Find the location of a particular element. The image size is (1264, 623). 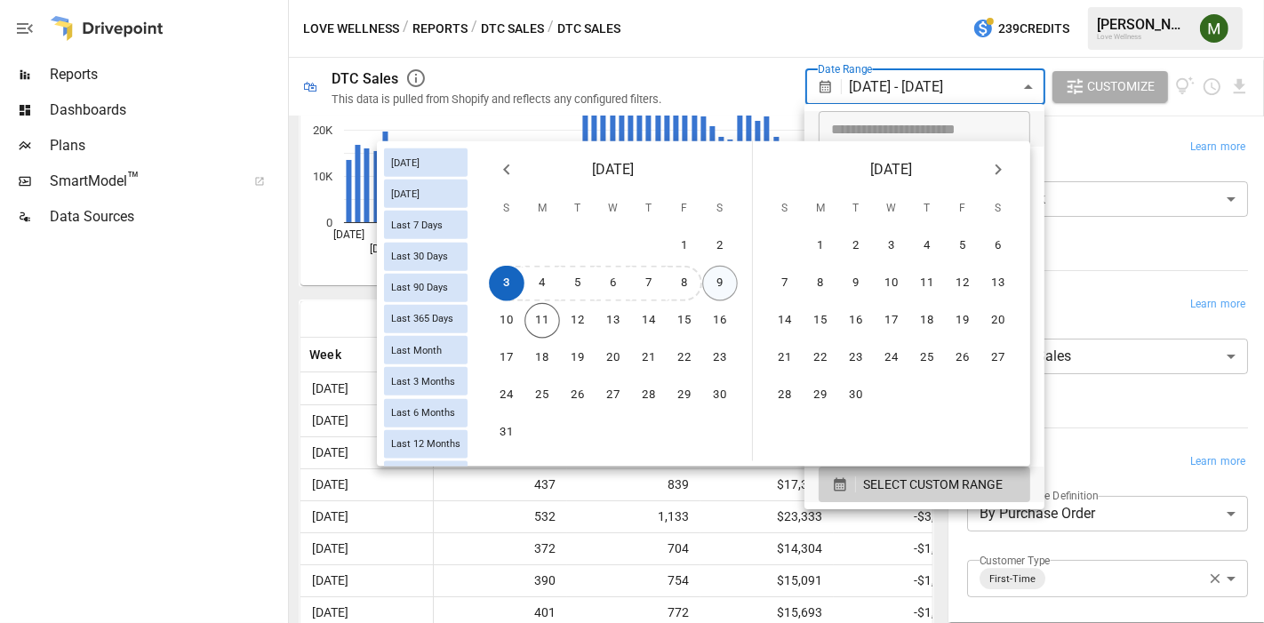

div: Last 3 Months is located at coordinates (426, 381).